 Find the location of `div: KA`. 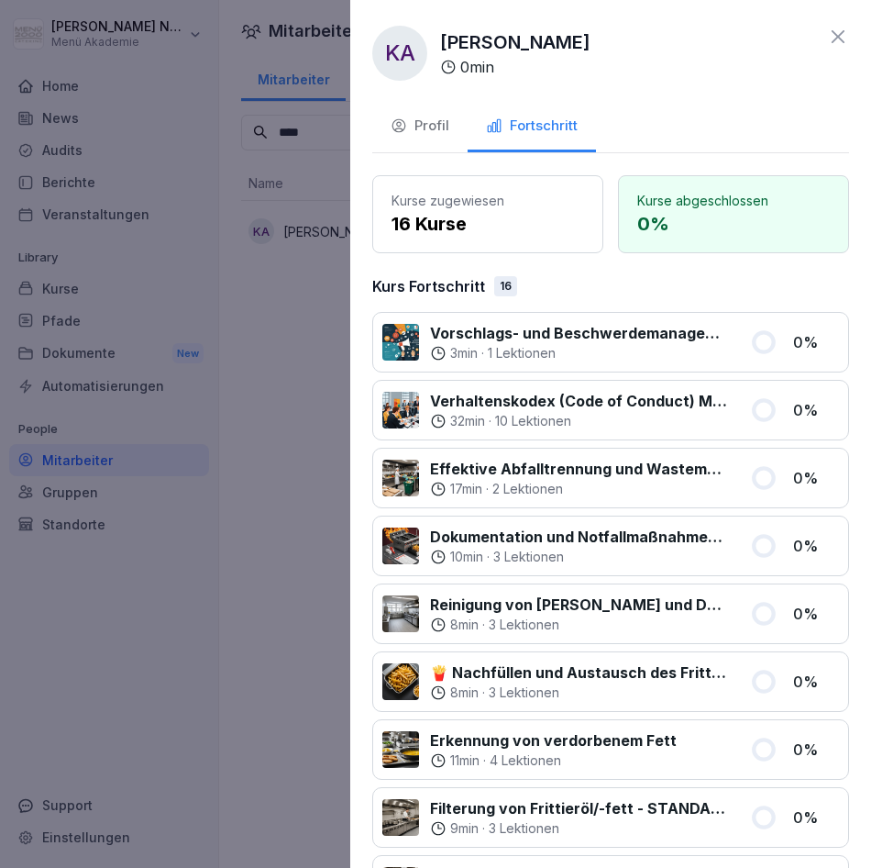

div: KA is located at coordinates (400, 53).